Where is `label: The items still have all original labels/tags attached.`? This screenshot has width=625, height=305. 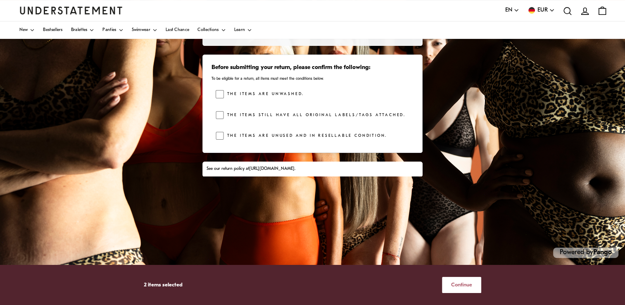
label: The items still have all original labels/tags attached. is located at coordinates (315, 115).